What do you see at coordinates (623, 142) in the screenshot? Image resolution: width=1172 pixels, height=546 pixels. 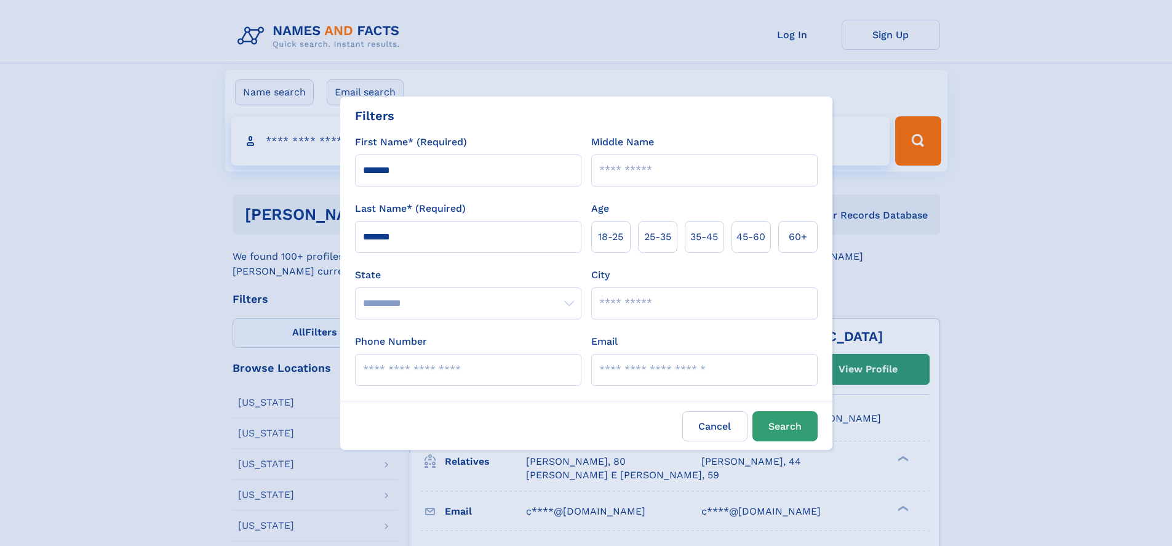 I see `label: Middle Name` at bounding box center [623, 142].